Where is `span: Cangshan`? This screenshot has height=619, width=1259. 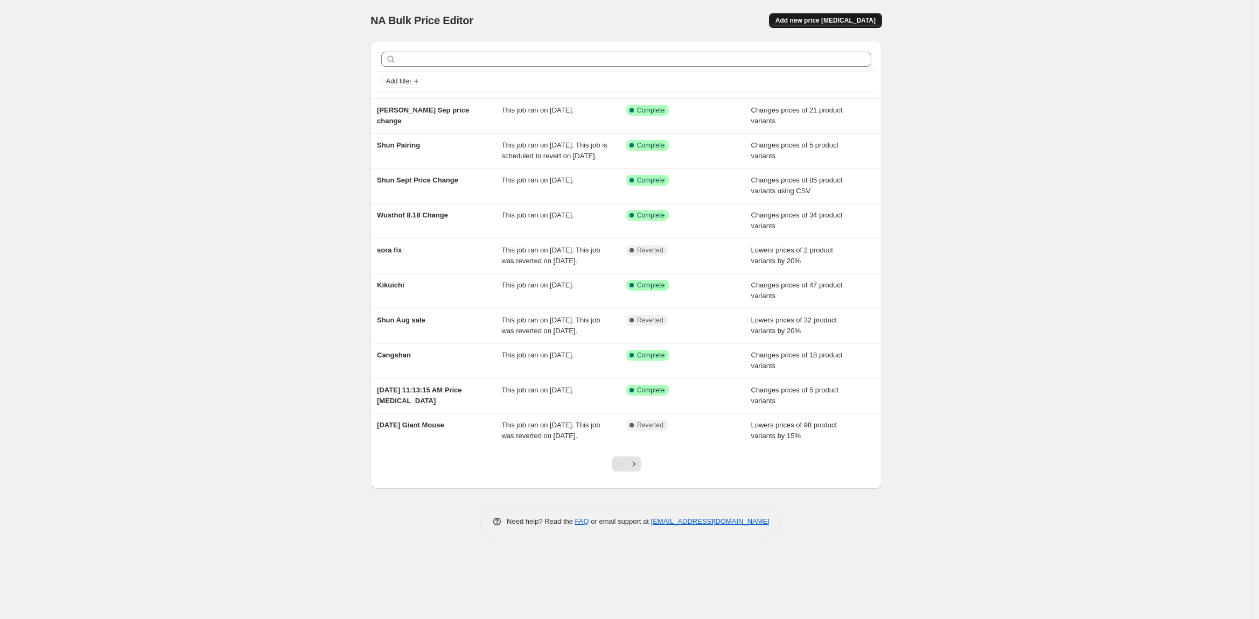
span: Cangshan is located at coordinates (394, 355).